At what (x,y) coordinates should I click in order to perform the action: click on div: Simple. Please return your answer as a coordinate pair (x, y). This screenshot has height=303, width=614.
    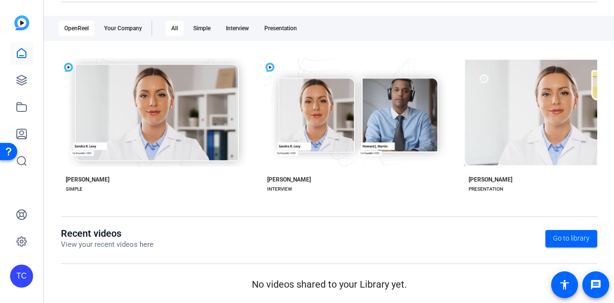
    Looking at the image, I should click on (202, 28).